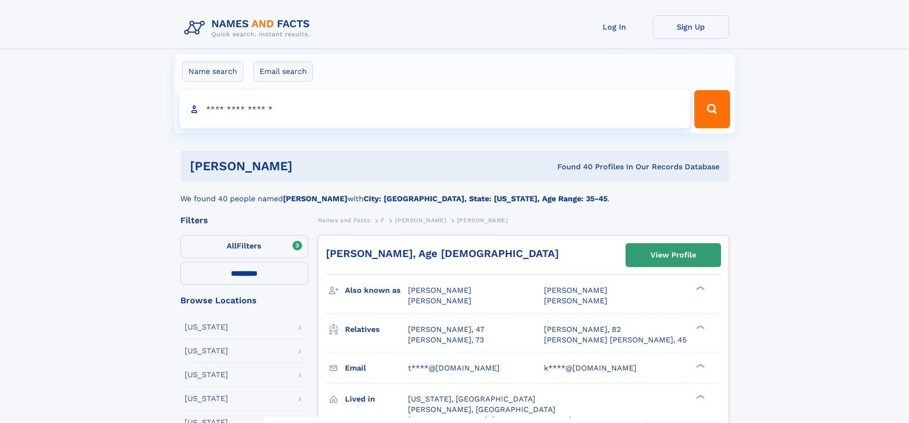  Describe the element at coordinates (231, 246) in the screenshot. I see `span: All` at that location.